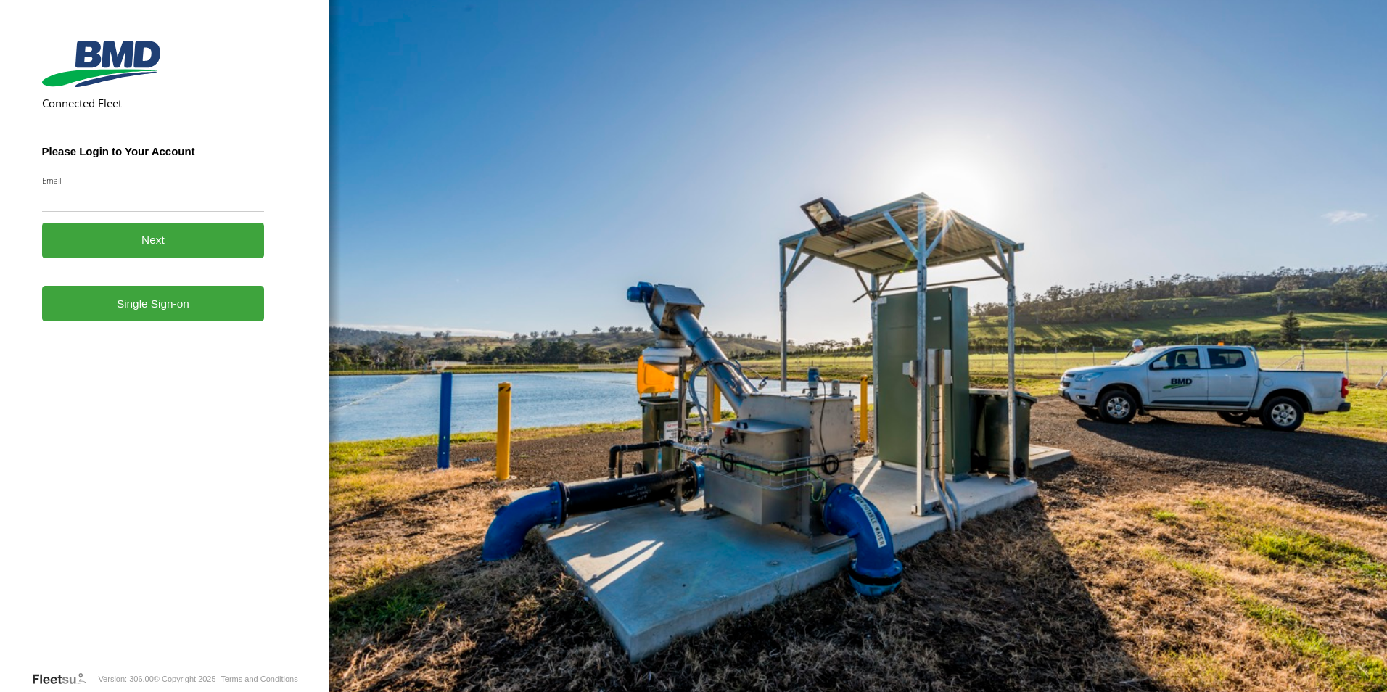 The height and width of the screenshot is (692, 1387). Describe the element at coordinates (126, 679) in the screenshot. I see `div: Version: 306.00` at that location.